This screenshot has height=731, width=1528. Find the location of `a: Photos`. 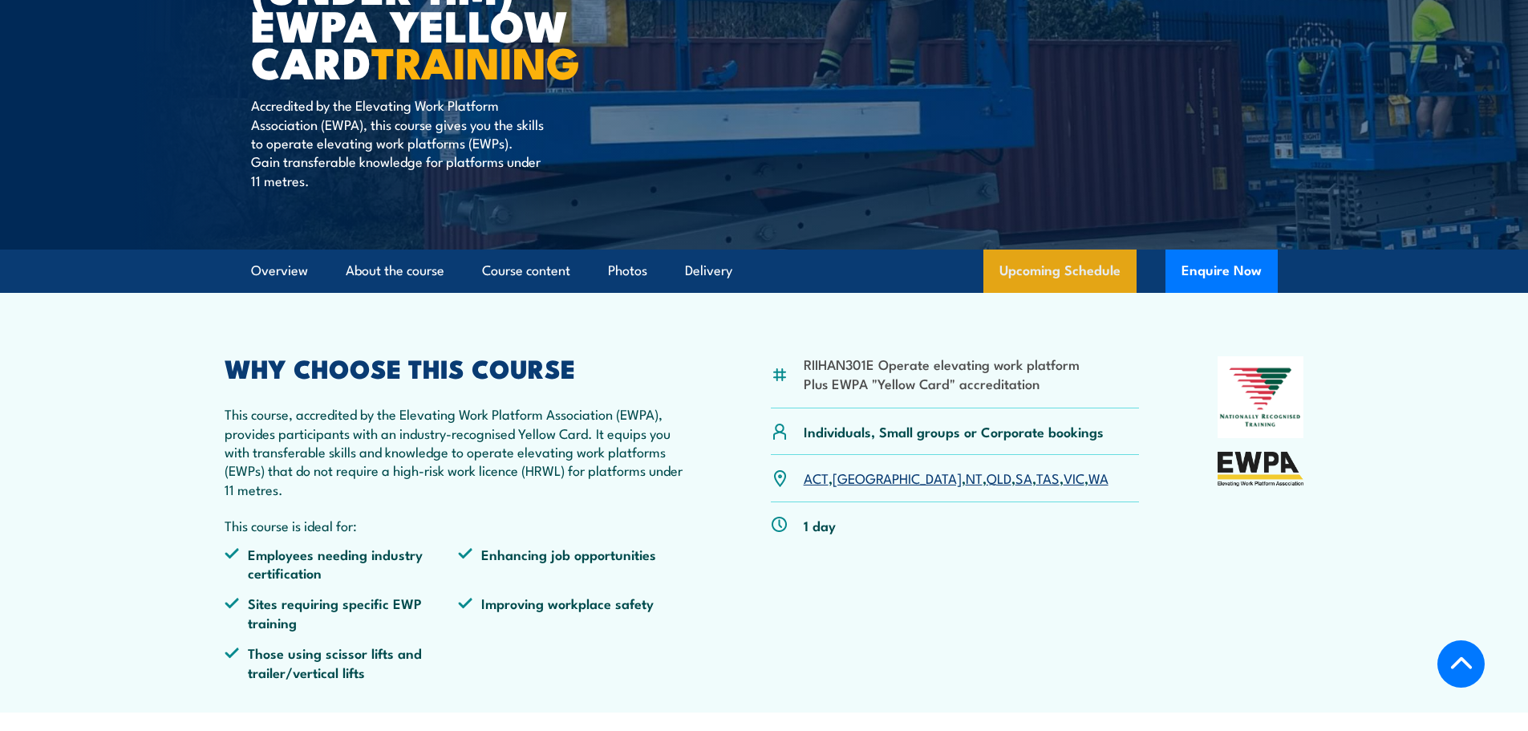

a: Photos is located at coordinates (627, 270).